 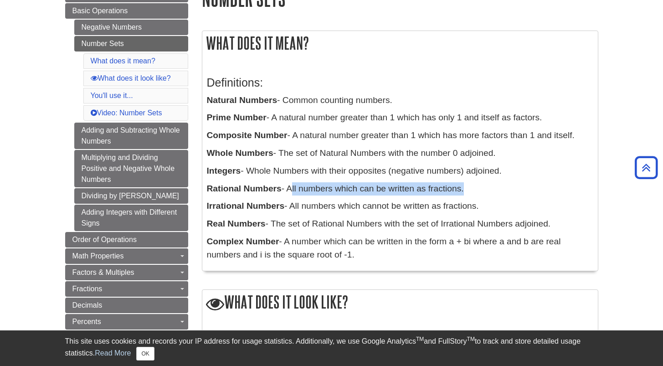 What do you see at coordinates (145, 354) in the screenshot?
I see `button: Close` at bounding box center [145, 354].